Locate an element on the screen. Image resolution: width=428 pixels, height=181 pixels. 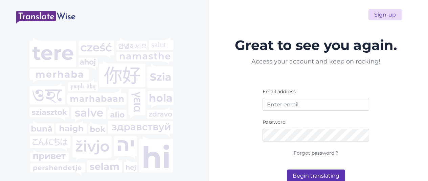
label: Password is located at coordinates (274, 122).